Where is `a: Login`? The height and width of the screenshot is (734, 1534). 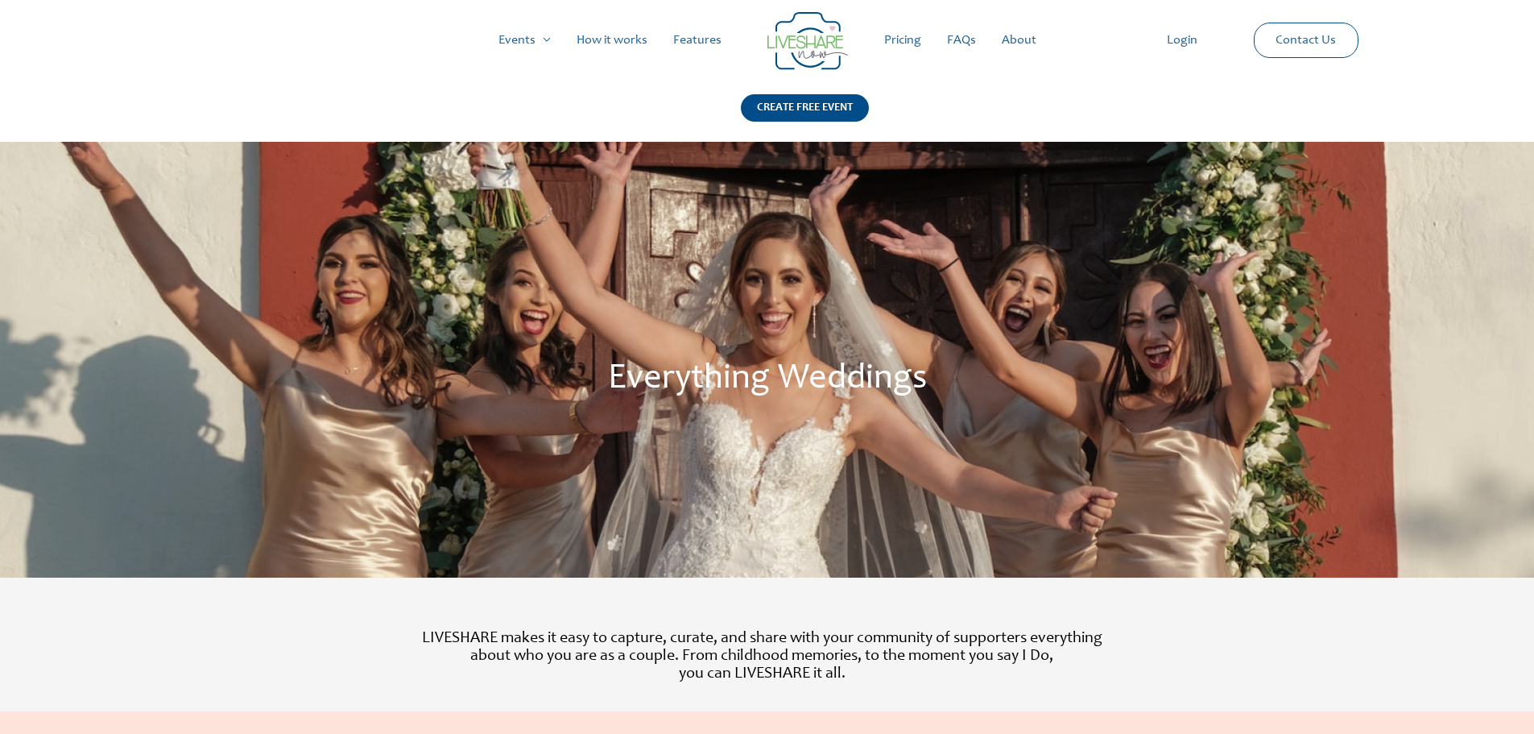
a: Login is located at coordinates (1182, 40).